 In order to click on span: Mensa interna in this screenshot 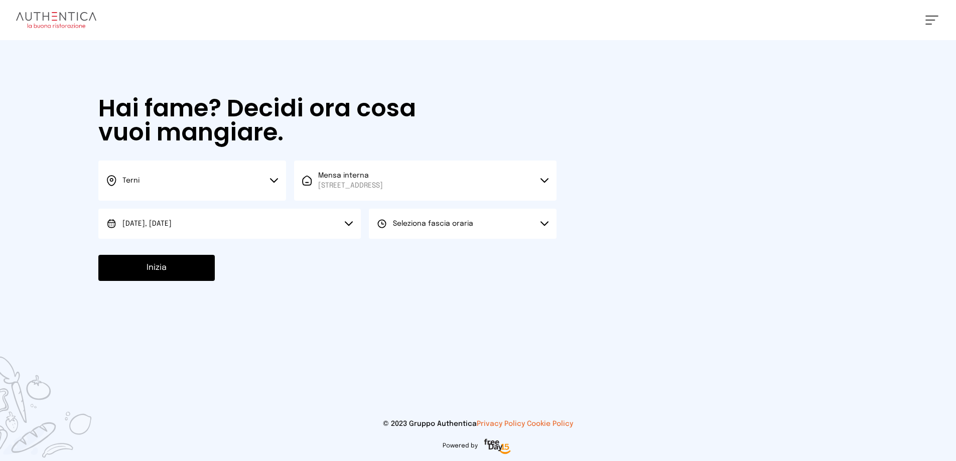, I will do `click(350, 181)`.